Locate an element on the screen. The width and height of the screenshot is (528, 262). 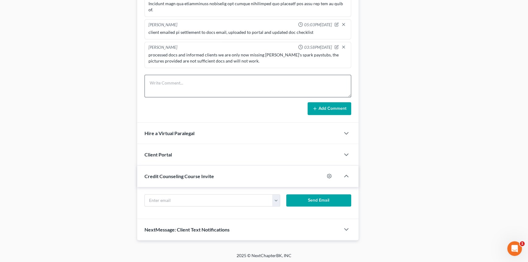
div: client emailed pi settlement to docs email, uploaded to portal and updated doc checklist is located at coordinates (248, 32).